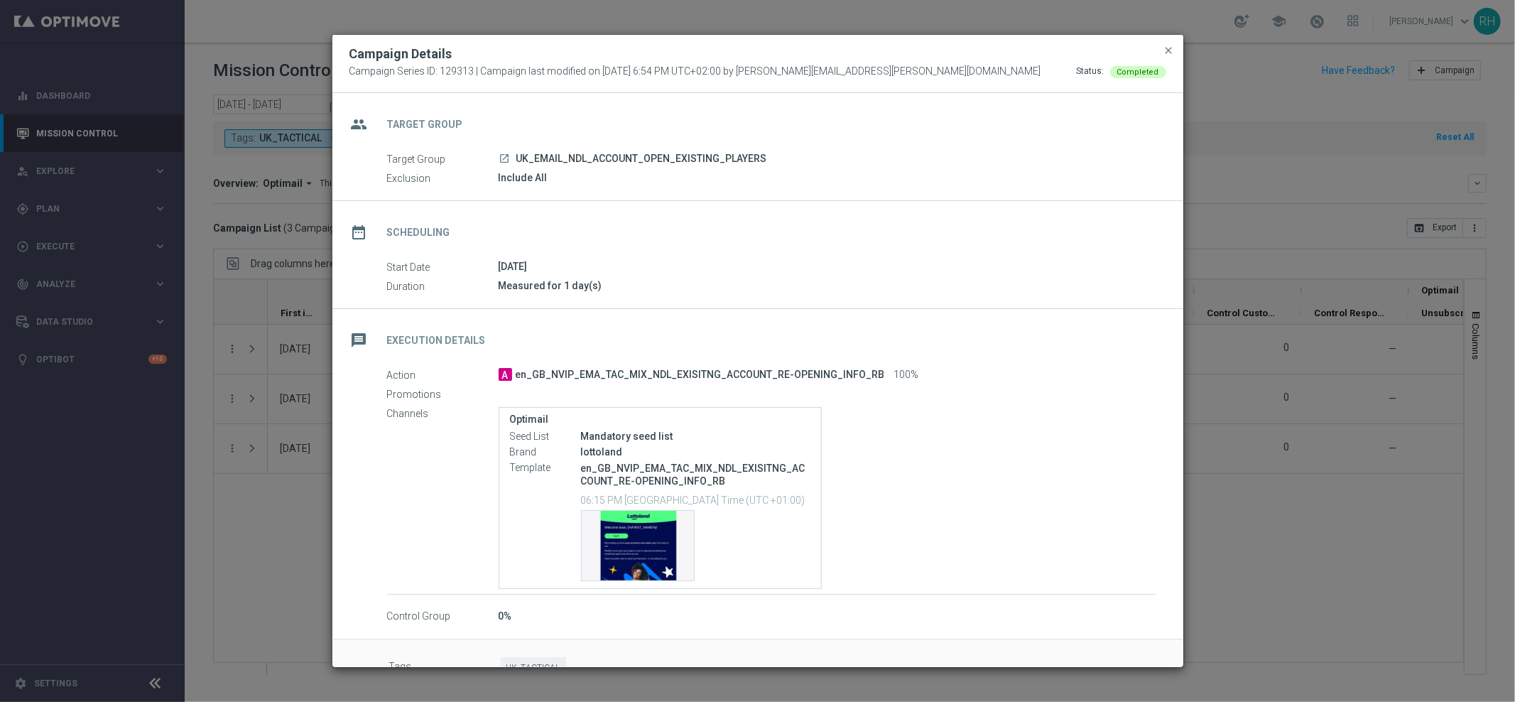 The height and width of the screenshot is (702, 1515). I want to click on i: launch, so click(505, 158).